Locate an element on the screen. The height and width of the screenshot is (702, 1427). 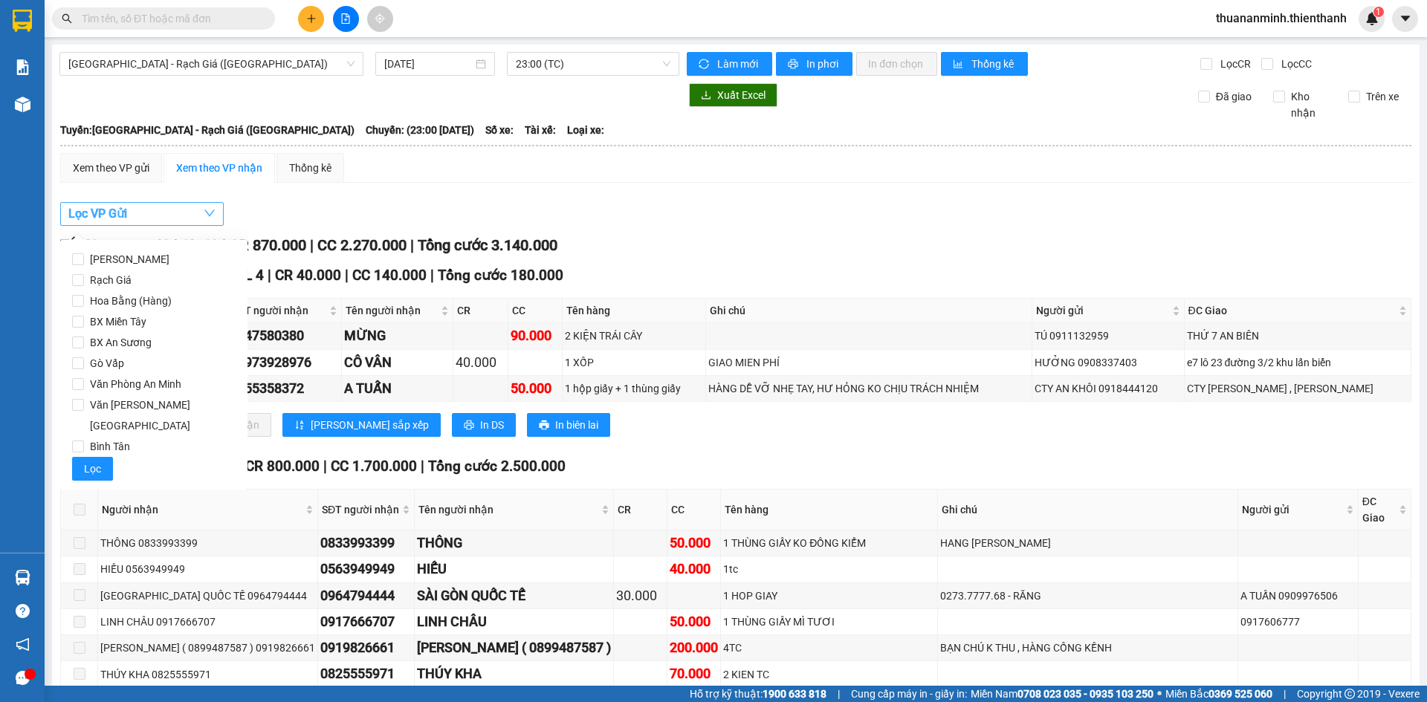
div: MỪNG is located at coordinates (397, 336).